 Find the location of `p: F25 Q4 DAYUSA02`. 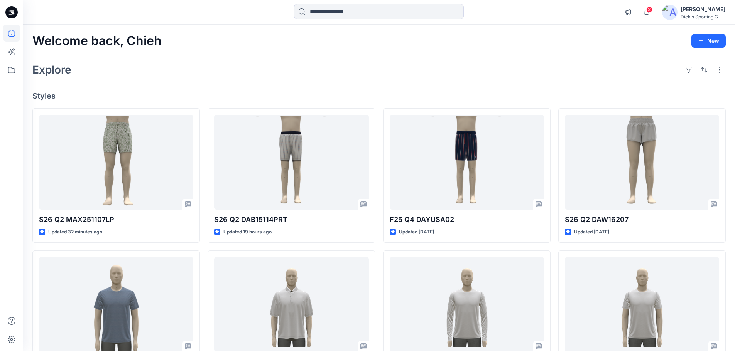

p: F25 Q4 DAYUSA02 is located at coordinates (467, 220).